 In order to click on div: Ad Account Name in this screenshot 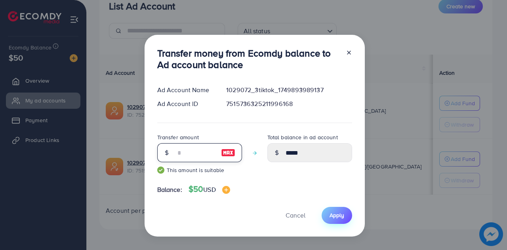, I will do `click(185, 90)`.